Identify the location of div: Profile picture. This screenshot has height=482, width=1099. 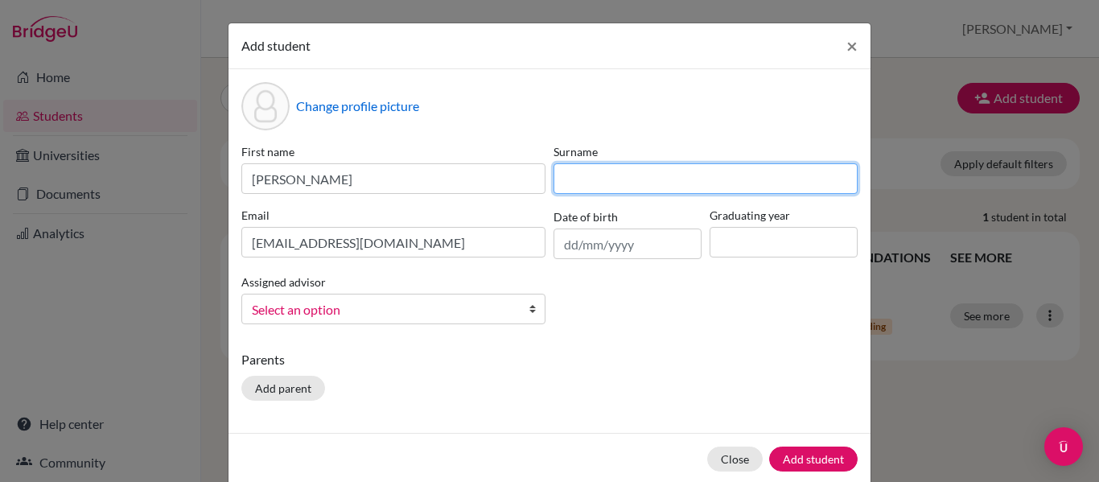
(266, 106).